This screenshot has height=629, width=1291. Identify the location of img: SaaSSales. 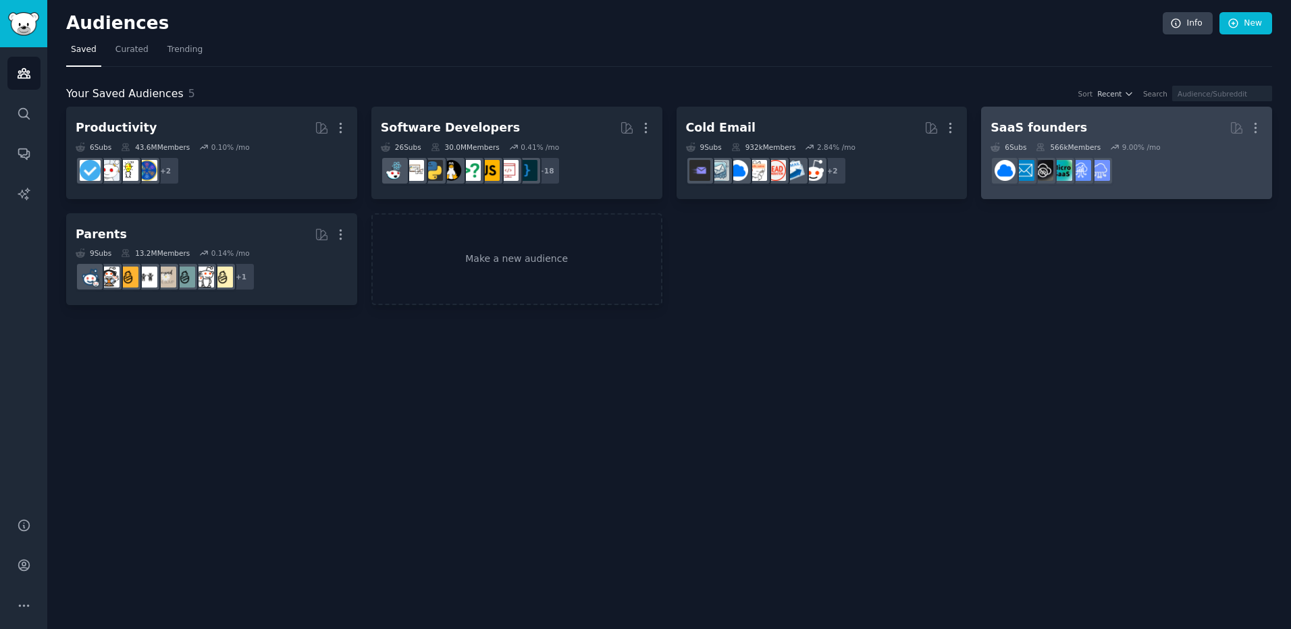
(1080, 170).